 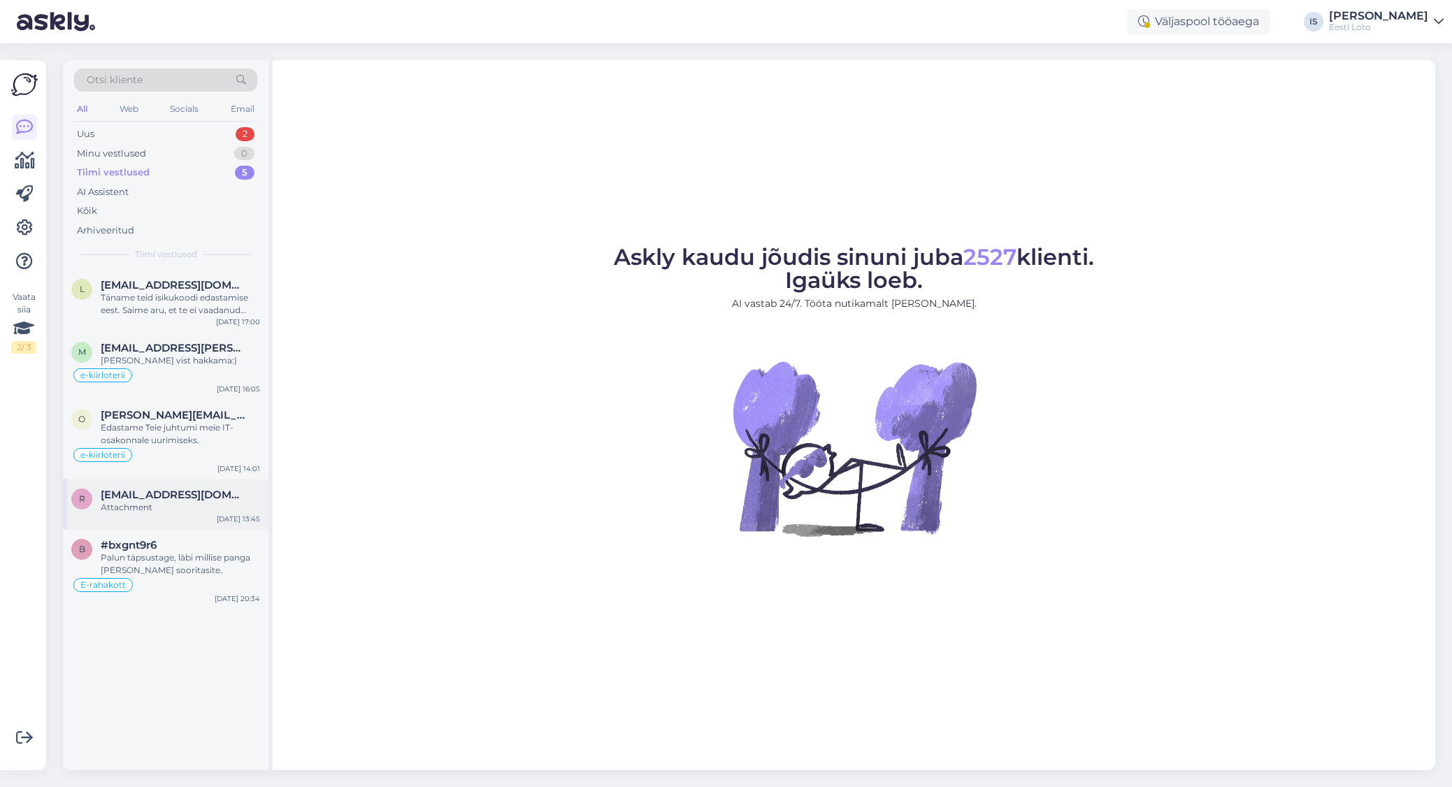 I want to click on div: Socials, so click(x=184, y=109).